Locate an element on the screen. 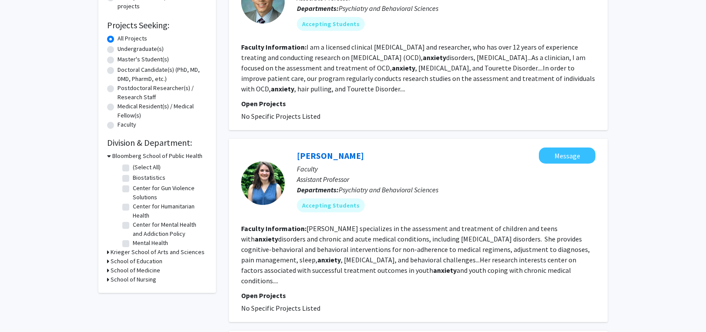 The width and height of the screenshot is (706, 332). label: Center for Mental Health and Addiction Policy is located at coordinates (169, 229).